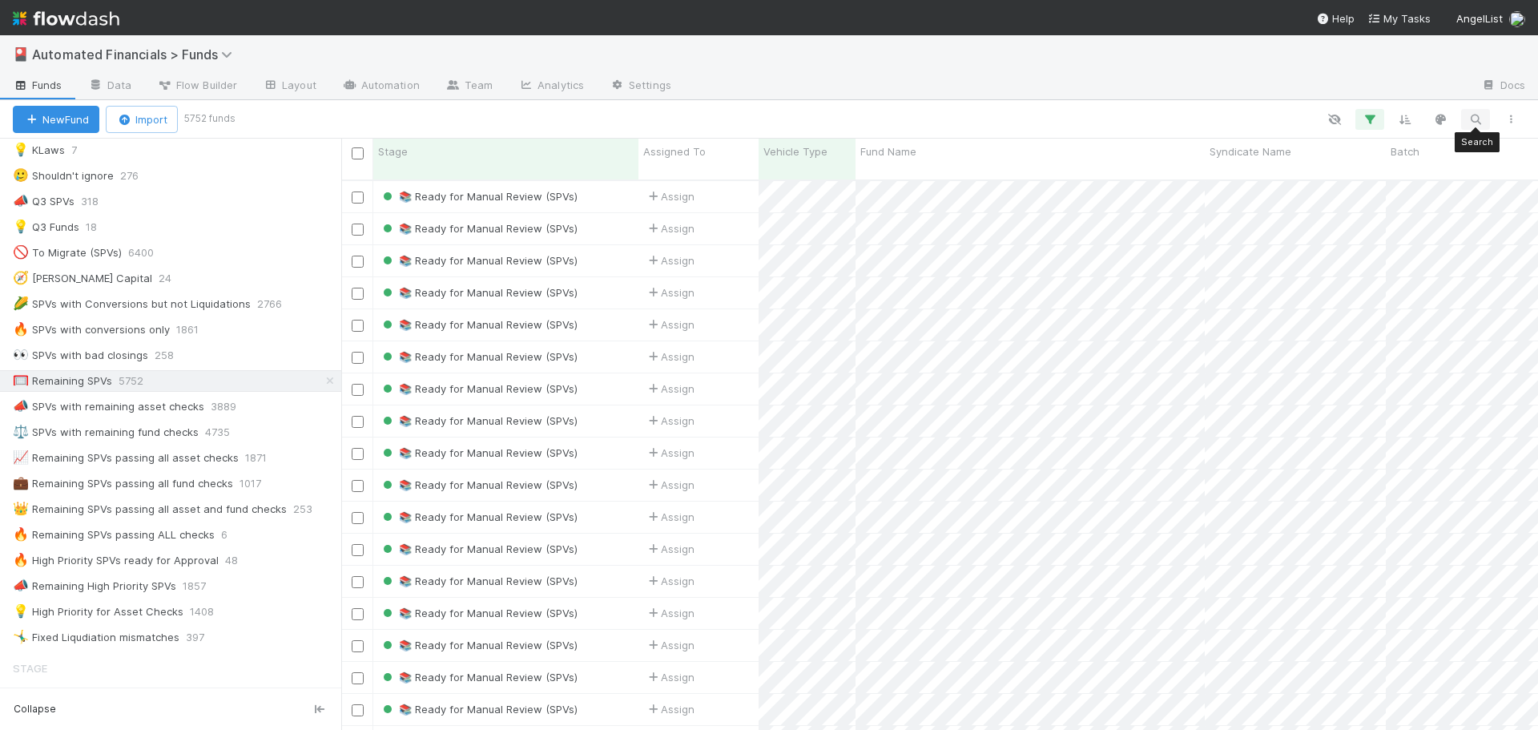 The width and height of the screenshot is (1538, 730). I want to click on img: logo-inverted-e16ddd16eac7371096b0.svg, so click(66, 18).